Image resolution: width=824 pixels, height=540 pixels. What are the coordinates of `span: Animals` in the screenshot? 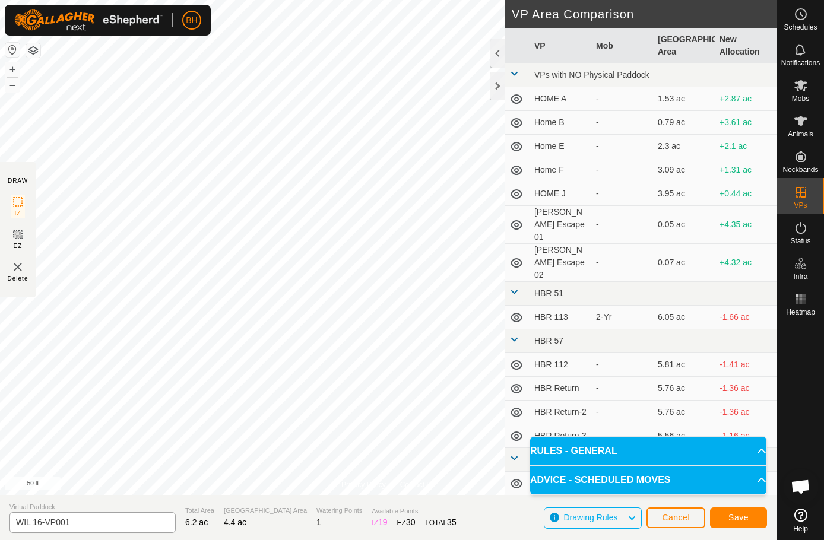 It's located at (800, 134).